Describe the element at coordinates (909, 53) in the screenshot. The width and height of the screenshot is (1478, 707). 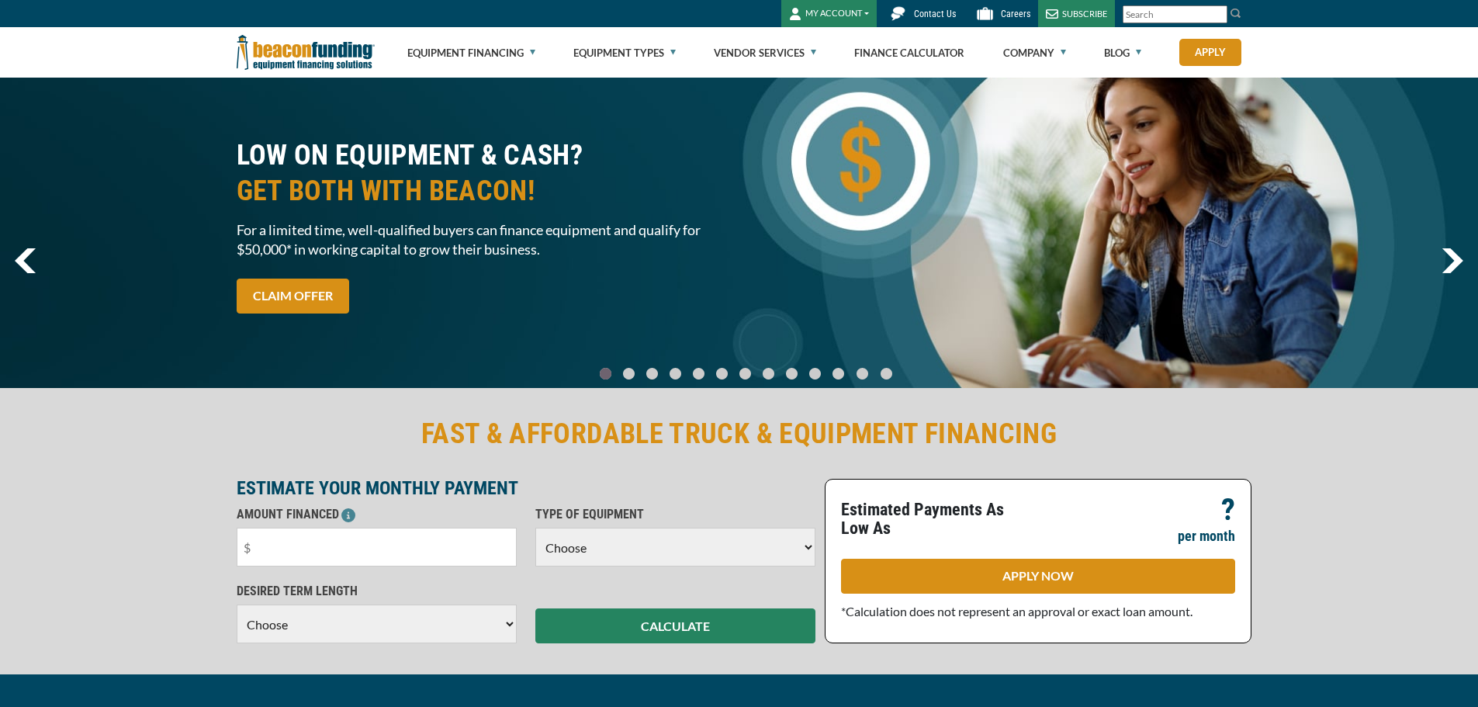
I see `a: Finance Calculator` at that location.